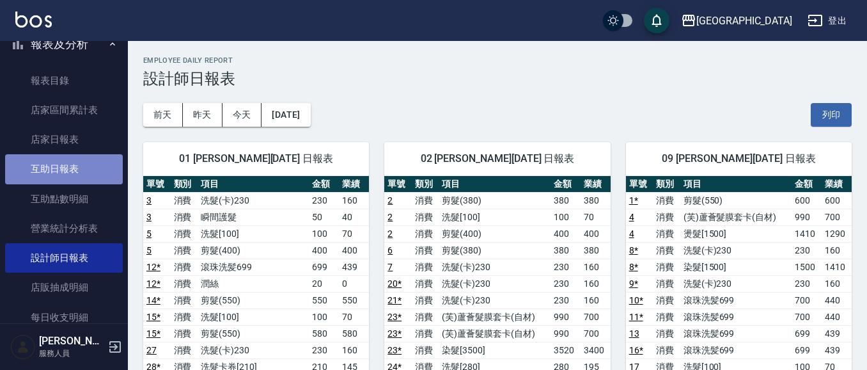  I want to click on button: 今天, so click(242, 114).